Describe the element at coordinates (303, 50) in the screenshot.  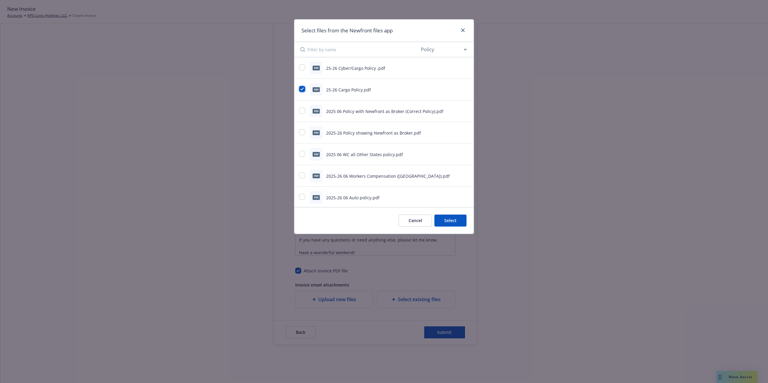
I see `svg: Search` at that location.